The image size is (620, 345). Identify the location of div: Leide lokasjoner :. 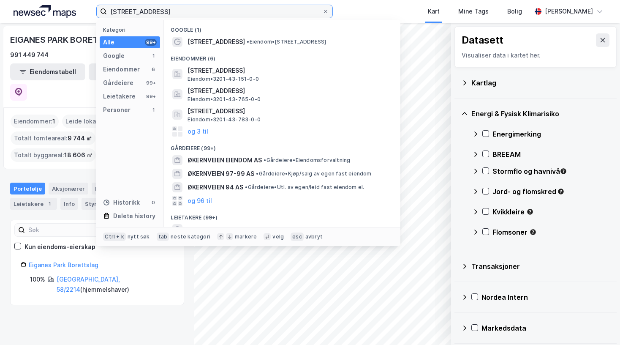
(92, 121).